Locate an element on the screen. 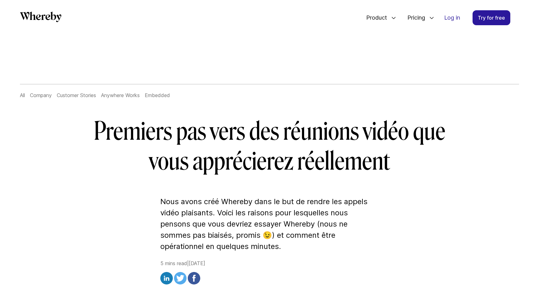 The height and width of the screenshot is (286, 539). a: Customer Stories is located at coordinates (76, 95).